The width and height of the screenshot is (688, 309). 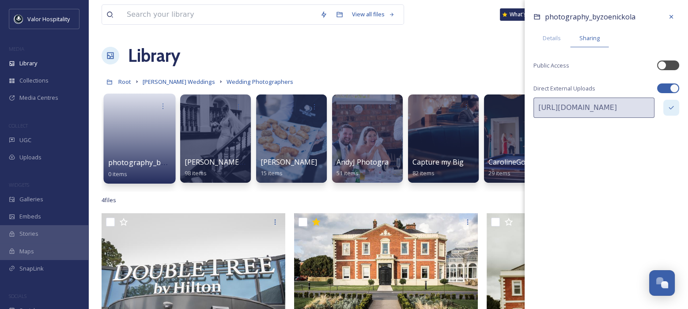 What do you see at coordinates (18, 296) in the screenshot?
I see `span: SOCIALS` at bounding box center [18, 296].